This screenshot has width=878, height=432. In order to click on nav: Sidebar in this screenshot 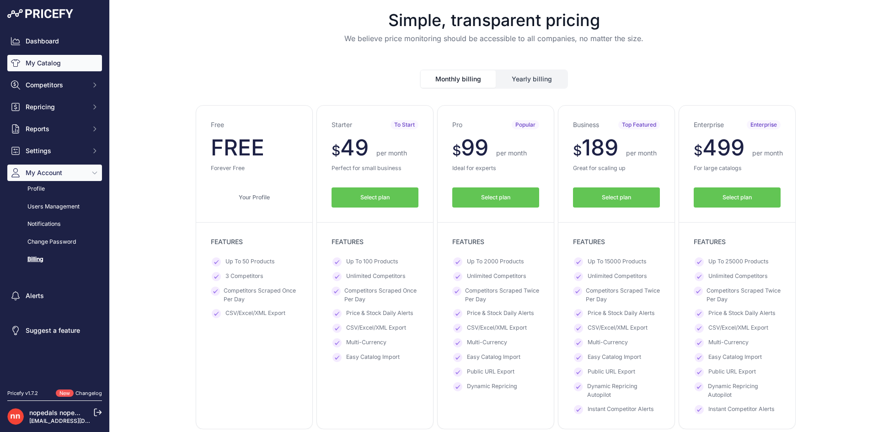, I will do `click(54, 206)`.